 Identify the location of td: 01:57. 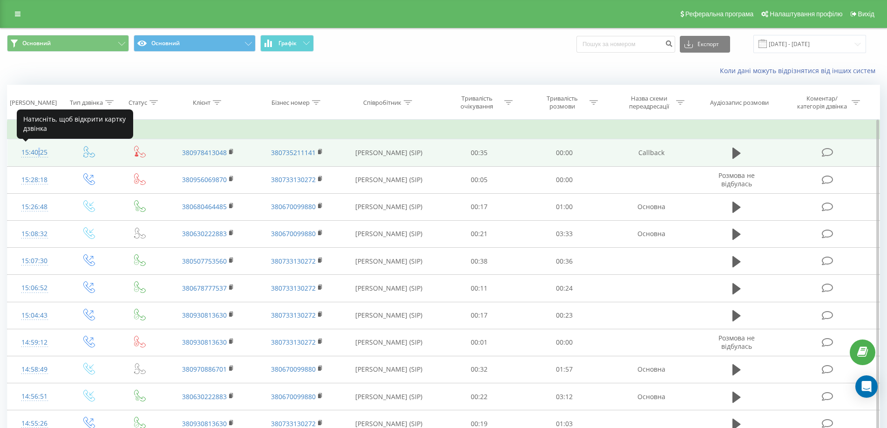
(565, 369).